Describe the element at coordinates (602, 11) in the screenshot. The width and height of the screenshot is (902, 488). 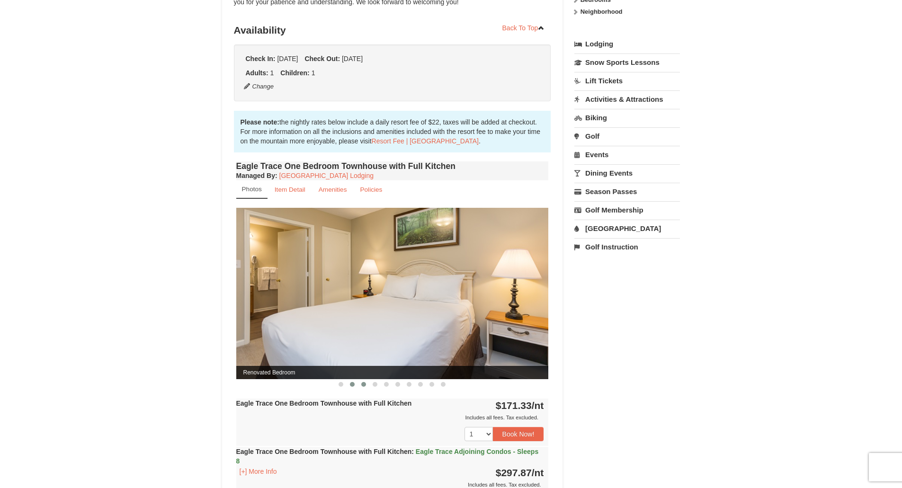
I see `strong: Neighborhood` at that location.